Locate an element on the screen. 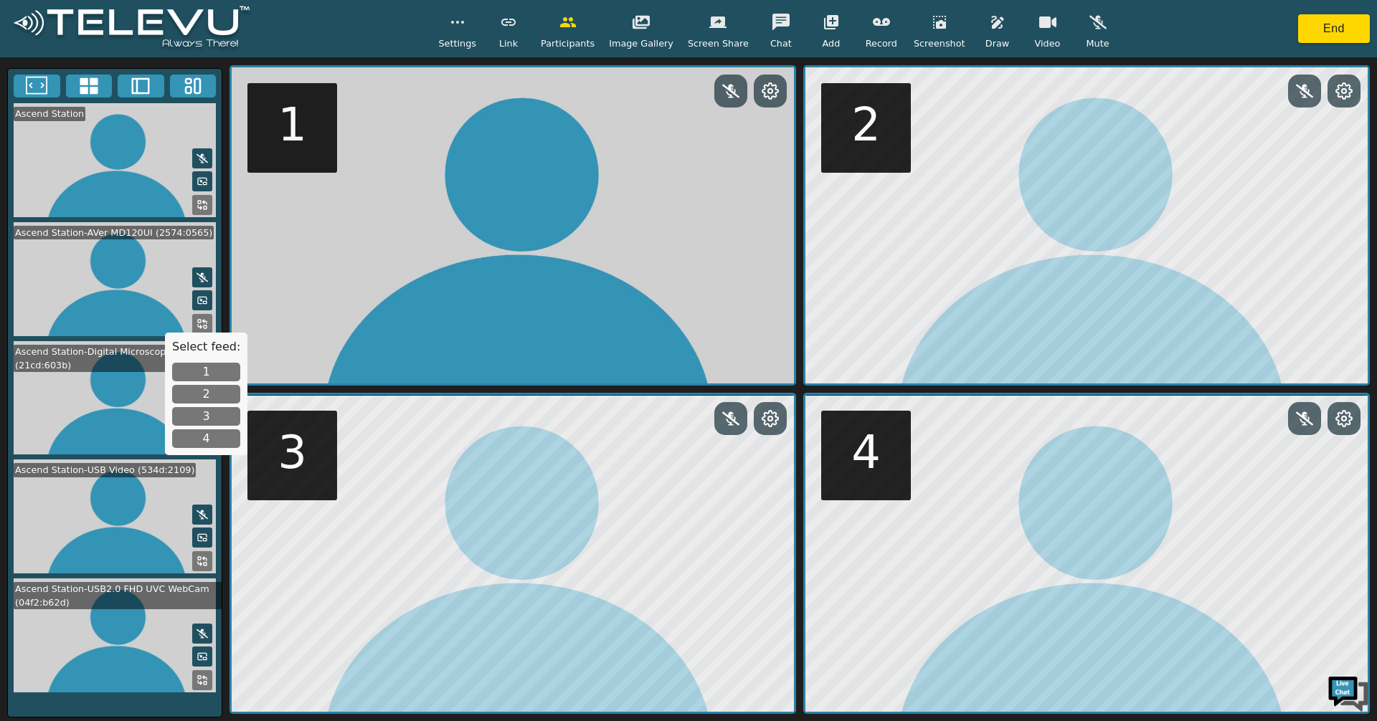 The height and width of the screenshot is (721, 1377). img: d_736959983_company_1615157101543_736959983 is located at coordinates (42, 85).